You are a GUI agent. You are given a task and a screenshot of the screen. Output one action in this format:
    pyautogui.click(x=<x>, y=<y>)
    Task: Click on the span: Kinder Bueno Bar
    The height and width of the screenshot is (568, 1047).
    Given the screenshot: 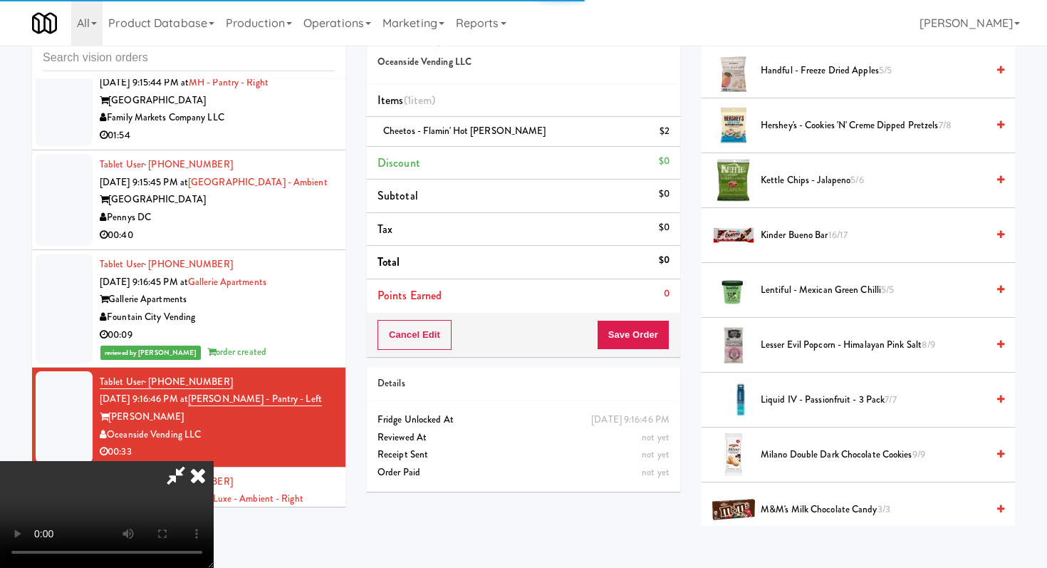 What is the action you would take?
    pyautogui.click(x=873, y=235)
    